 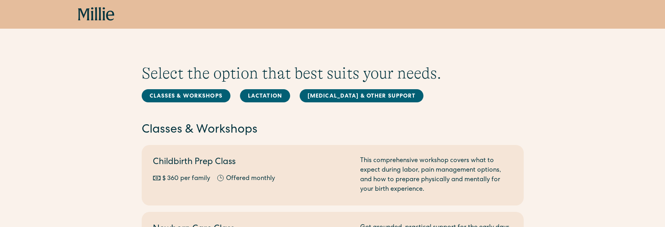 I want to click on div: $ 360 per family, so click(x=186, y=179).